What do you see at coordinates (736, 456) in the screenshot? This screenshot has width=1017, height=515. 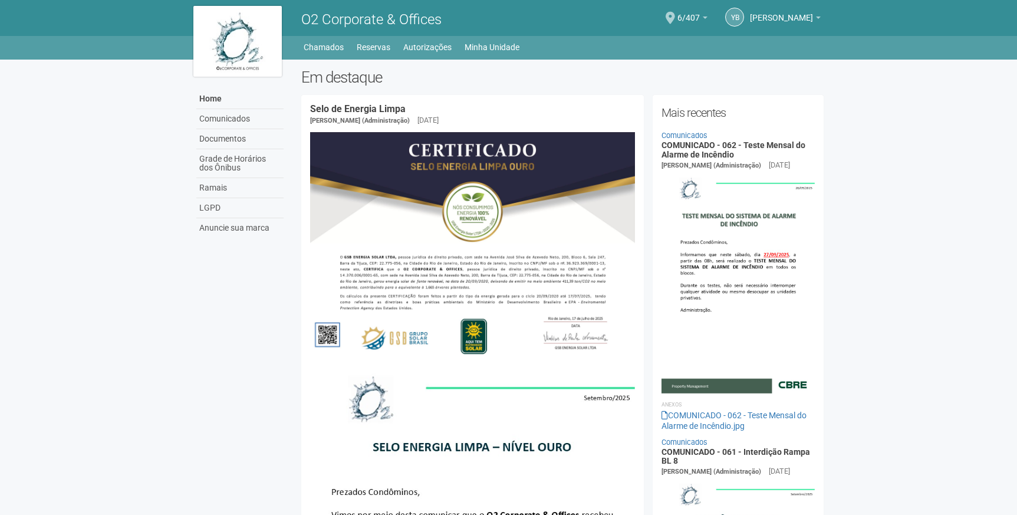 I see `a: COMUNICADO - 061 - Interdição Rampa BL 8` at bounding box center [736, 456].